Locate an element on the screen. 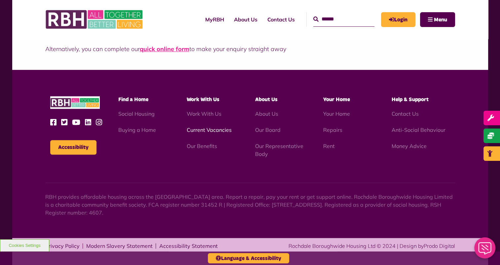 This screenshot has width=500, height=265. a: Modern Slavery Statement - open in a new tab is located at coordinates (119, 246).